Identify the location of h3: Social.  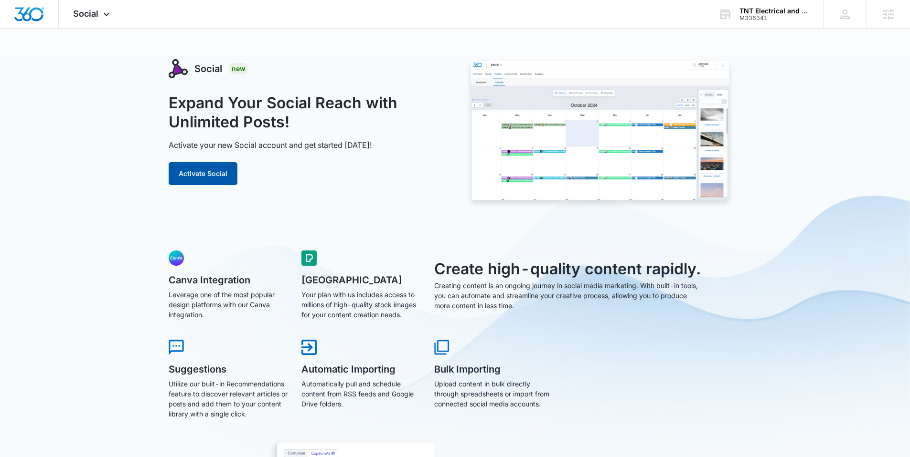
(208, 69).